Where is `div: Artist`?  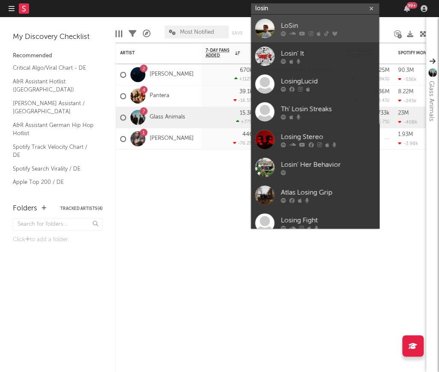 div: Artist is located at coordinates (152, 53).